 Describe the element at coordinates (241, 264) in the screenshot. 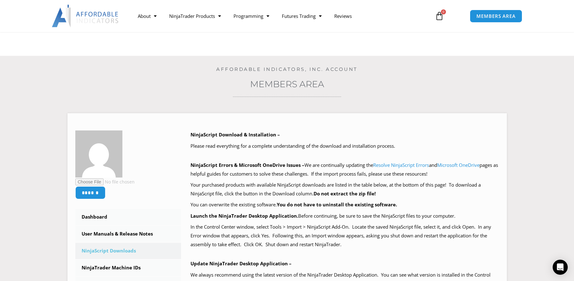

I see `b: Update NinjaTrader Desktop Application –` at that location.